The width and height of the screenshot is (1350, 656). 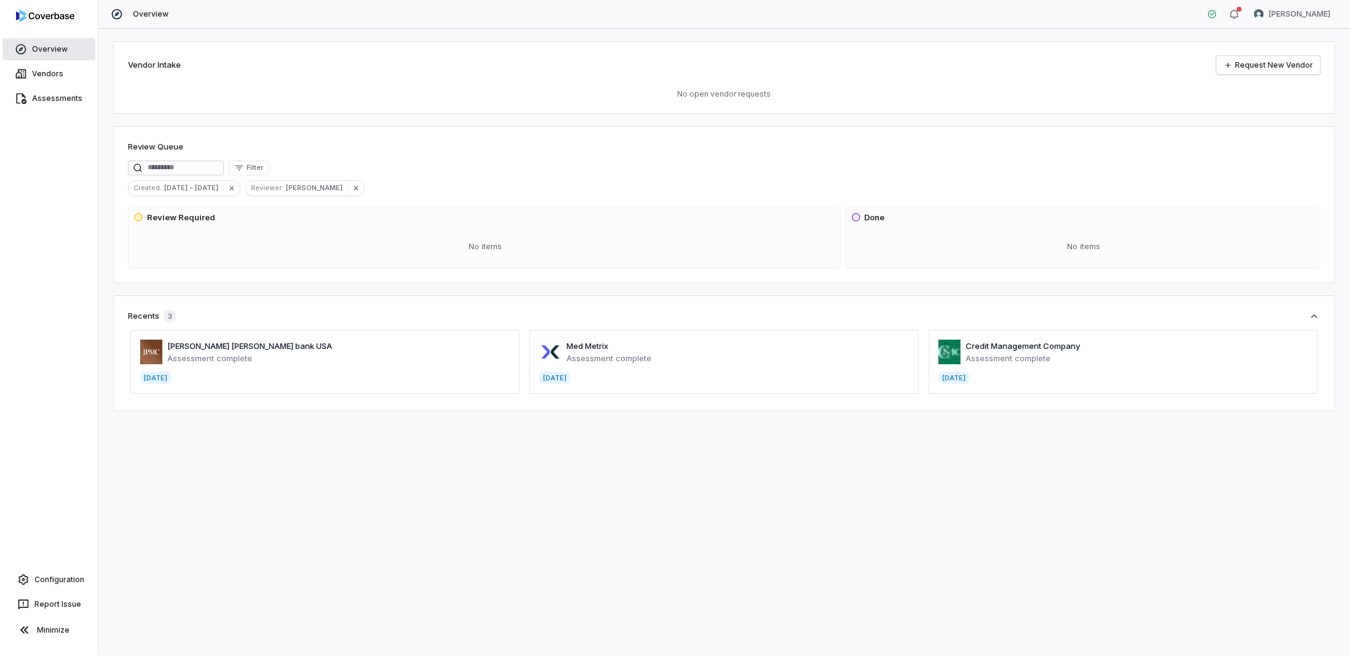 What do you see at coordinates (59, 579) in the screenshot?
I see `span: Configuration` at bounding box center [59, 579].